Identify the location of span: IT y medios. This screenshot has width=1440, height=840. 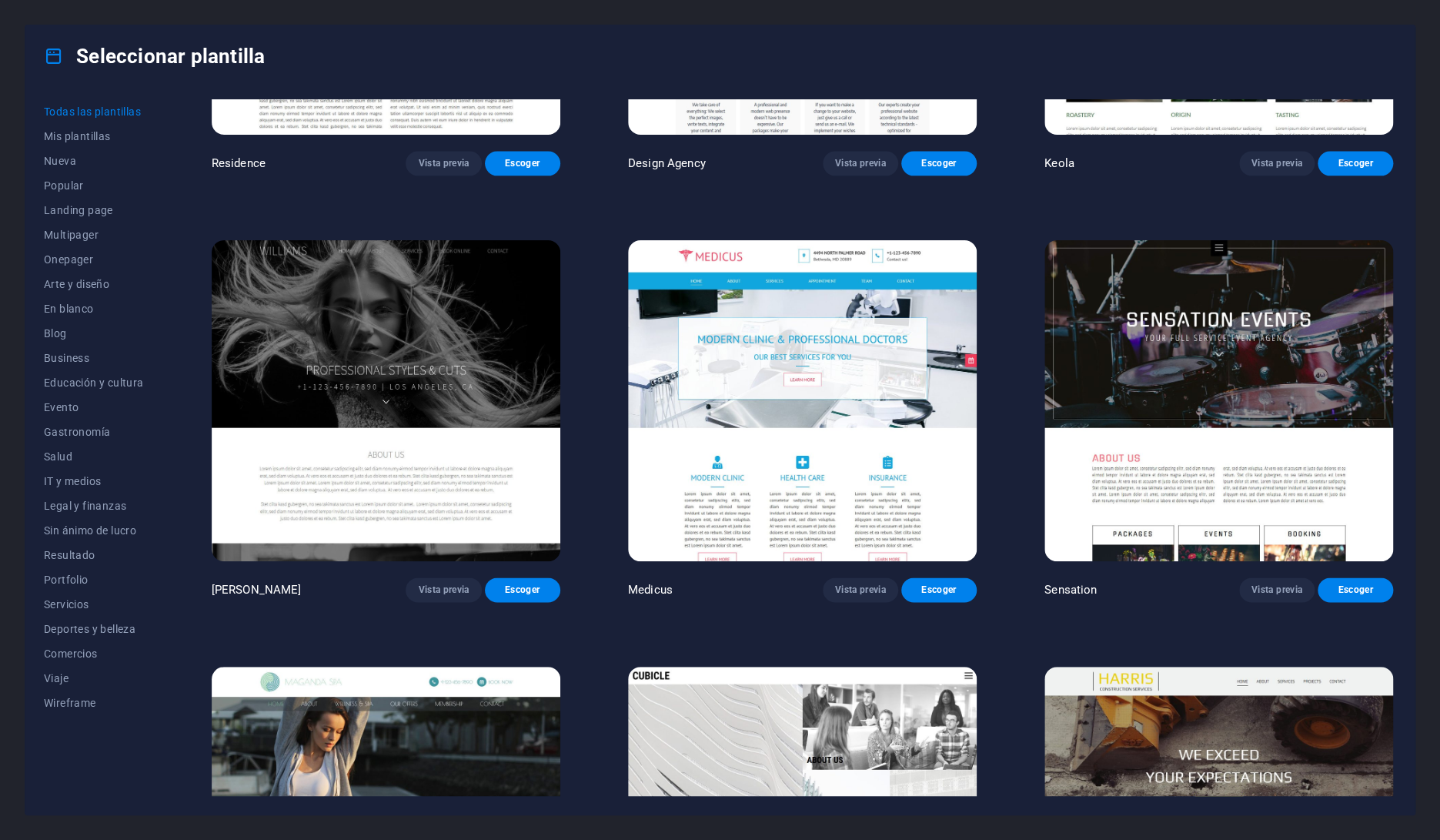
(94, 481).